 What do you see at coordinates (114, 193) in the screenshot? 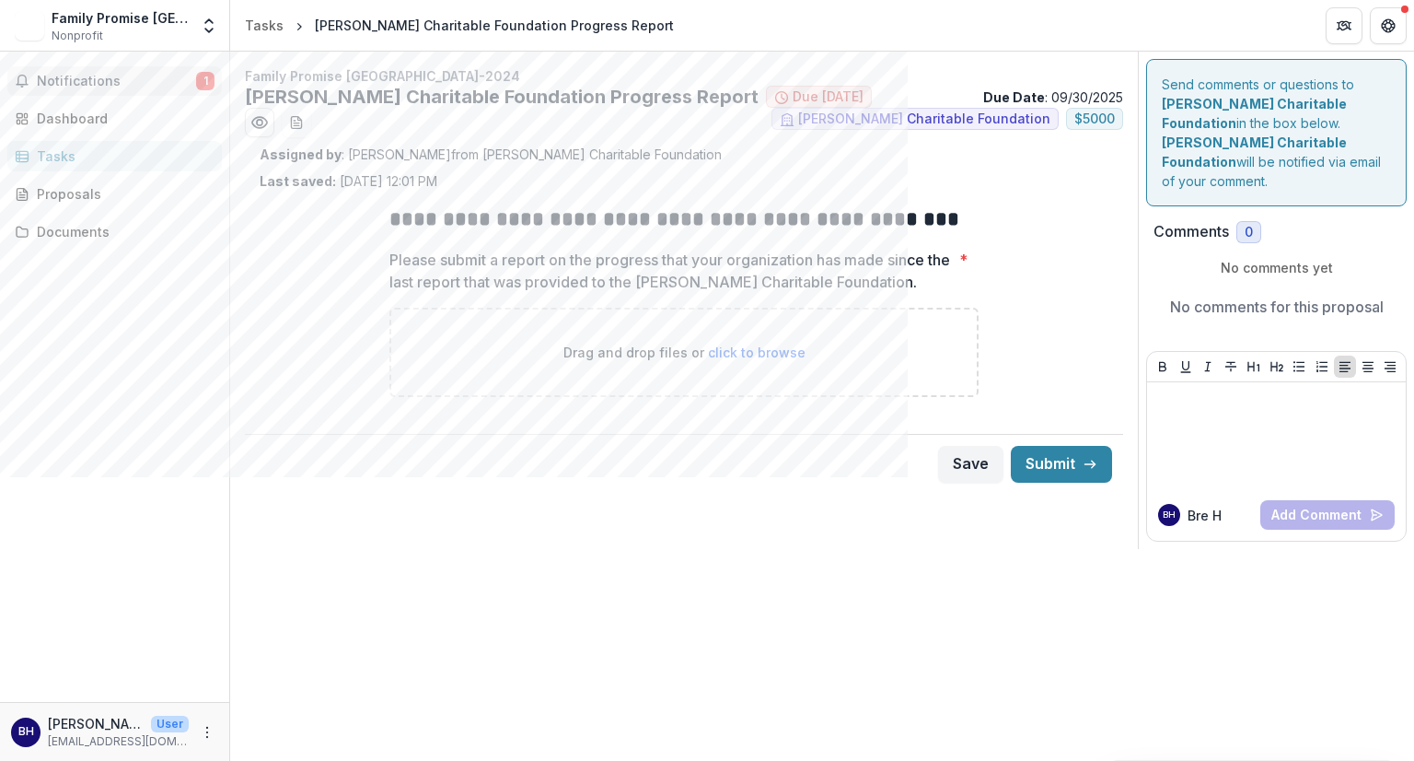
I see `a: Proposals` at bounding box center [114, 193].